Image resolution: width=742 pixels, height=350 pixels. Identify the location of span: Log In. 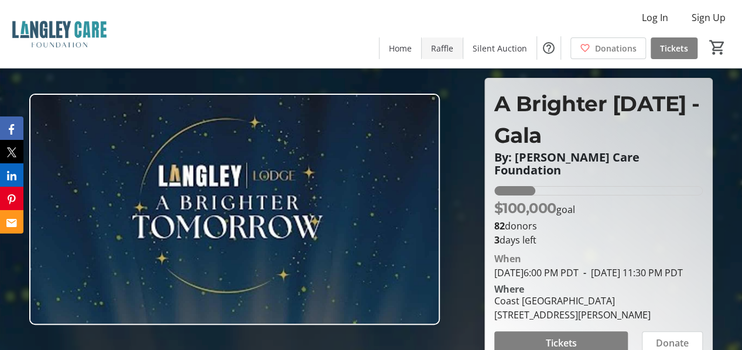
(655, 18).